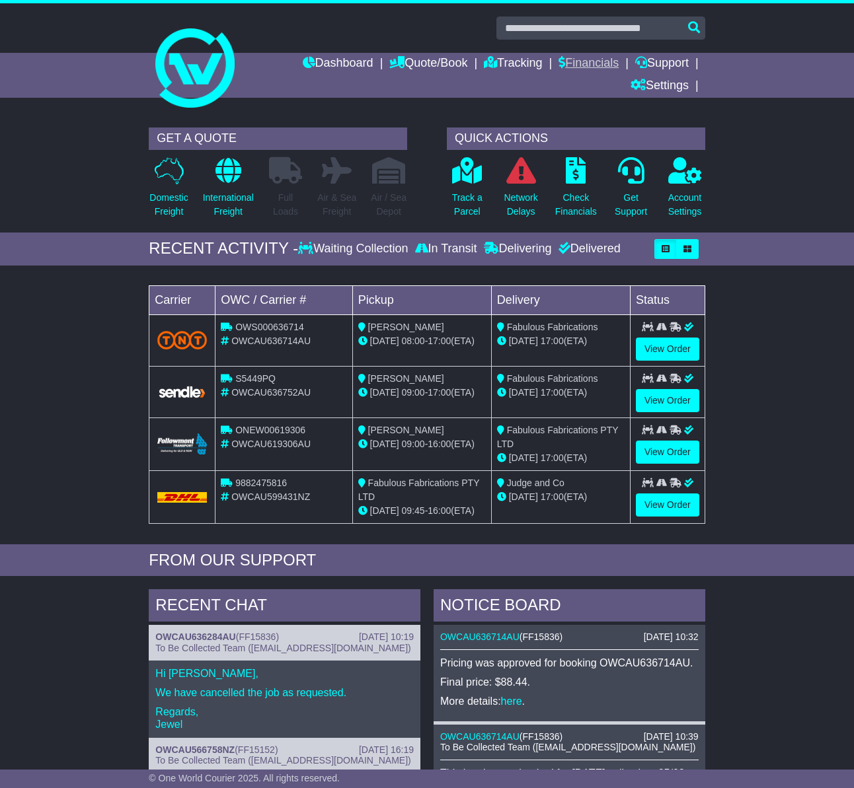  I want to click on span: OWCAU619306AU, so click(271, 444).